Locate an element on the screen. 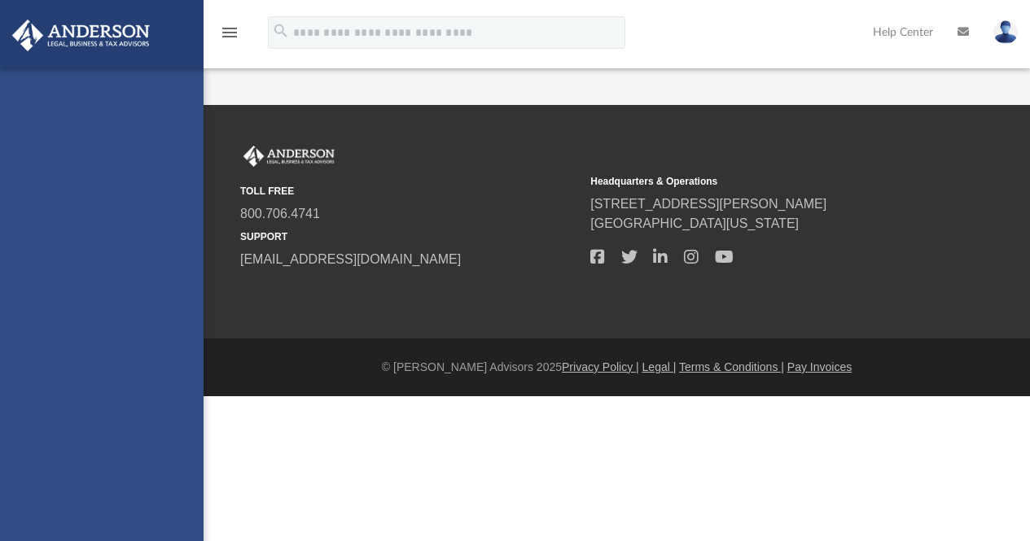 The image size is (1030, 541). small: TOLL FREE is located at coordinates (410, 191).